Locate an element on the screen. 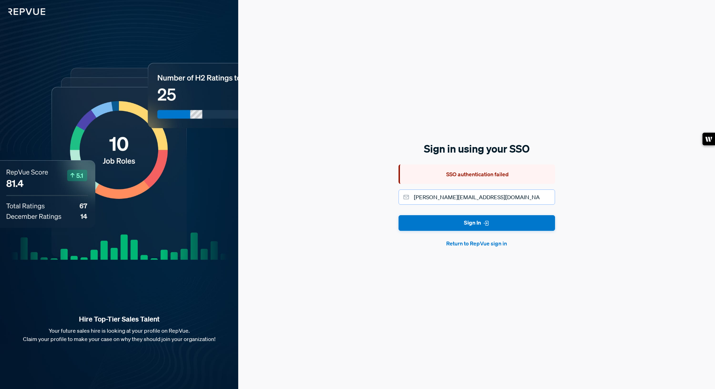 The width and height of the screenshot is (715, 389). p: Your future sales hire is looking at your profile on RepVue. Claim your profile to make your case... is located at coordinates (119, 335).